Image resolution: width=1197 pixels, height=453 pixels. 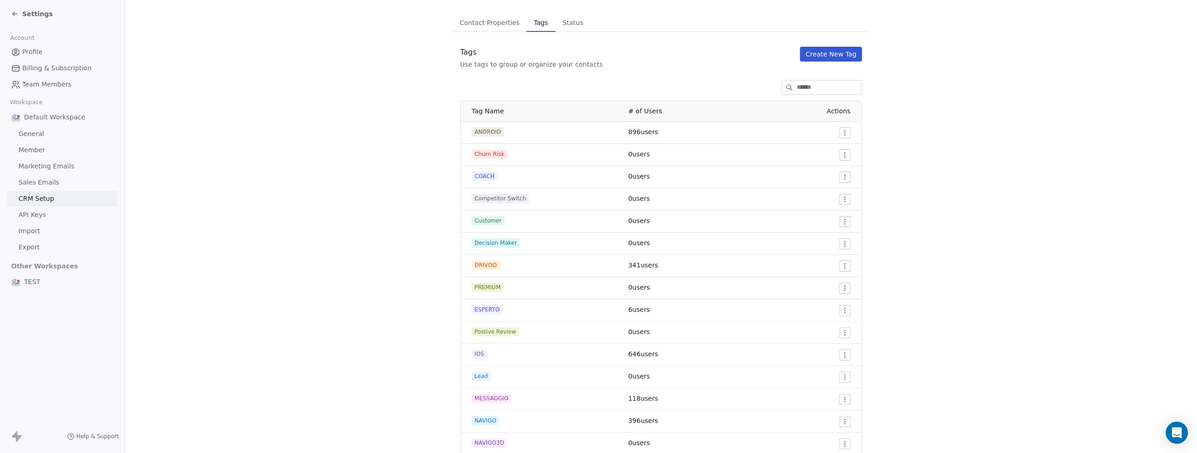 What do you see at coordinates (487, 287) in the screenshot?
I see `span: PREMIUM` at bounding box center [487, 287].